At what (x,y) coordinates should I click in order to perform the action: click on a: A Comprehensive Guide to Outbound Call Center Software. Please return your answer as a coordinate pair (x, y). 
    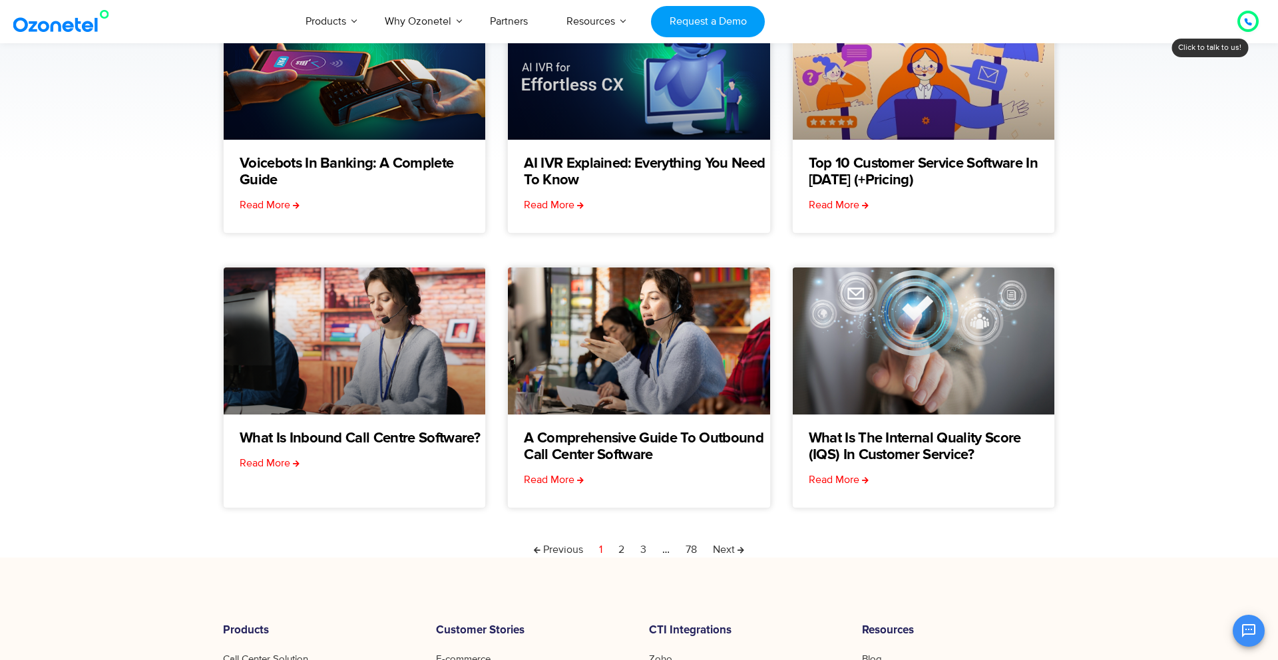
    Looking at the image, I should click on (646, 447).